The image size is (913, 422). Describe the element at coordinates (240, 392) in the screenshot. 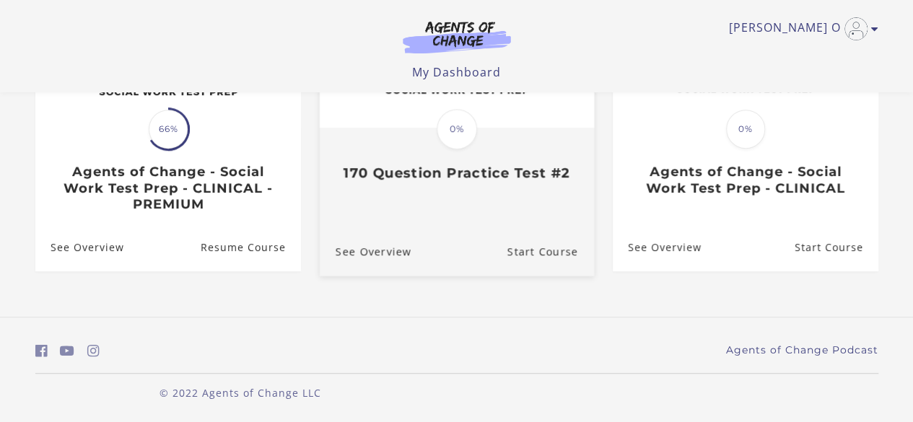

I see `p: © 2022 Agents of Change LLC` at that location.